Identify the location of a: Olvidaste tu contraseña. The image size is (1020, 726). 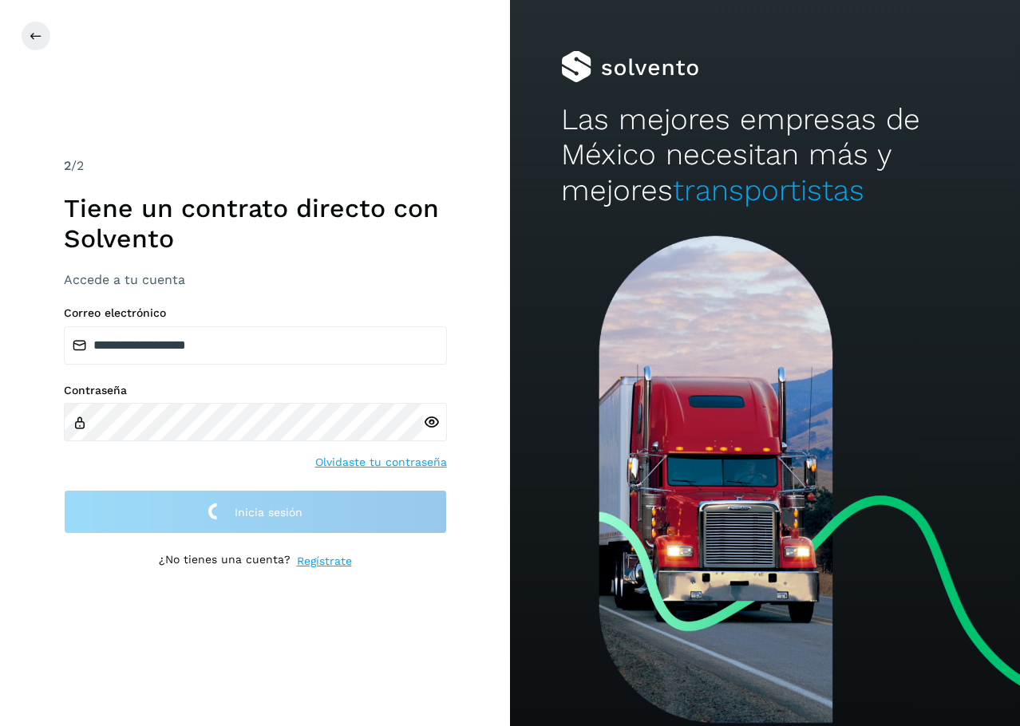
(381, 462).